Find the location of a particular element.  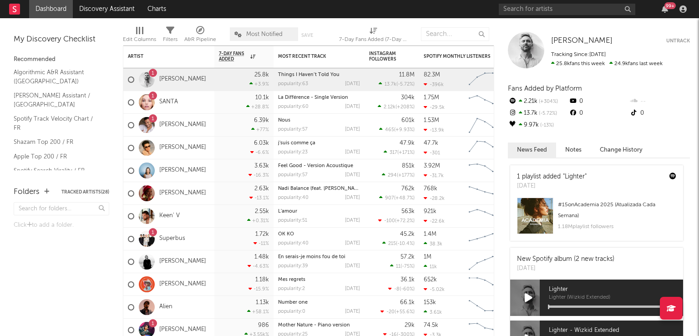

div: Click to add a folder. is located at coordinates (61, 225).